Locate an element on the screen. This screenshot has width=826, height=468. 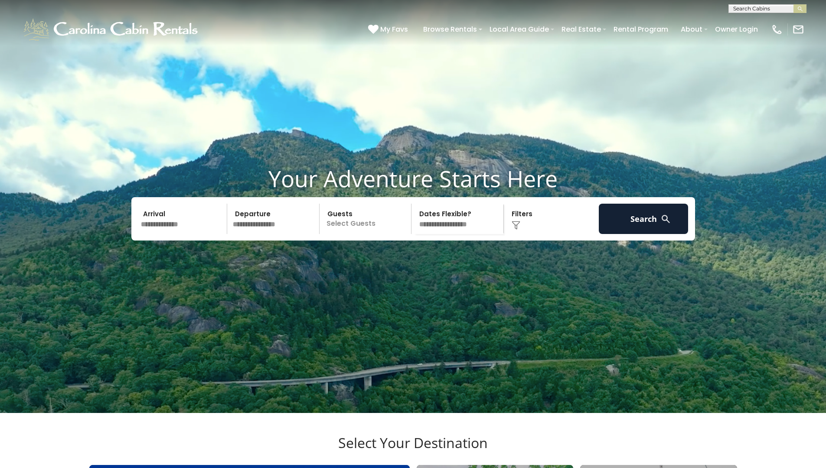
h3: Select Your Destination is located at coordinates (413, 450).